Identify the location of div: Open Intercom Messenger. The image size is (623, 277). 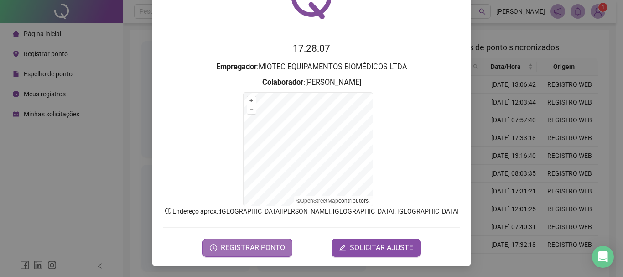
(603, 257).